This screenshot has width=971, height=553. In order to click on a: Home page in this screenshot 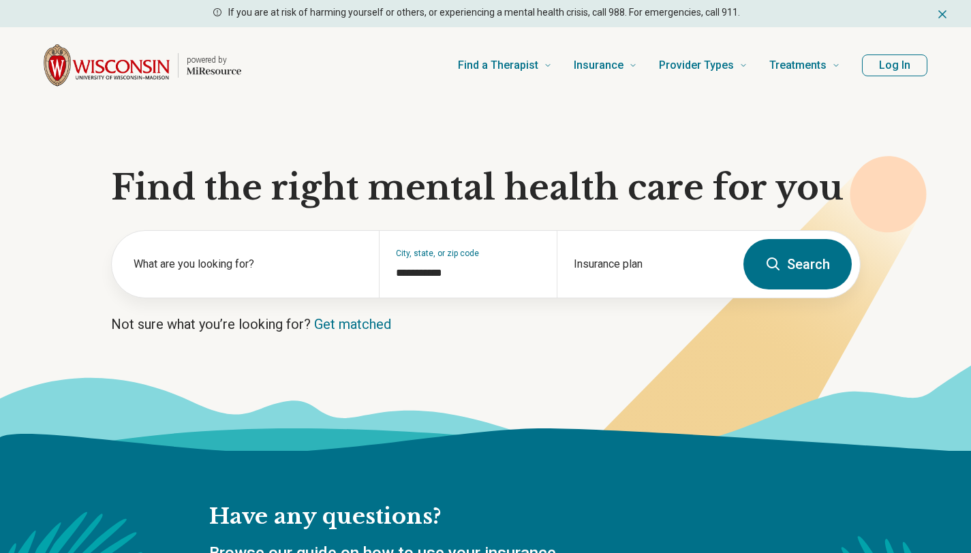, I will do `click(142, 65)`.